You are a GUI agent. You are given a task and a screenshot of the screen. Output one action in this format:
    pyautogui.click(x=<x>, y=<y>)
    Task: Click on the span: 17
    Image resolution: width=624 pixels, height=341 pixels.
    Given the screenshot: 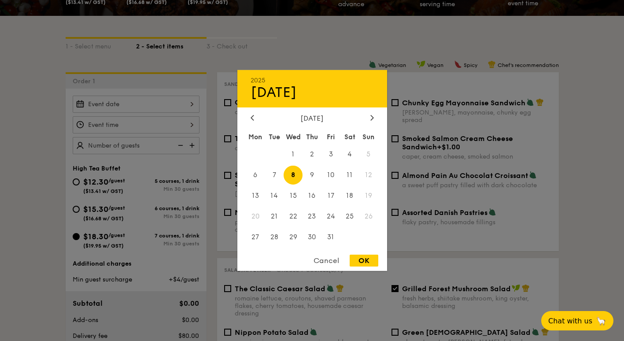 What is the action you would take?
    pyautogui.click(x=331, y=196)
    